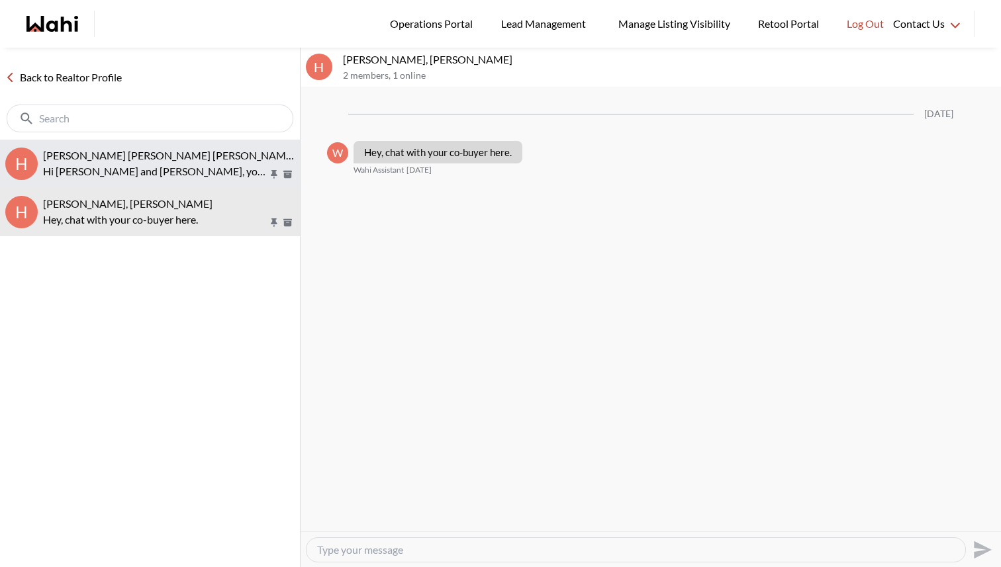 Image resolution: width=1001 pixels, height=567 pixels. I want to click on time: 2025-07-21T13:53:24.580Z, so click(419, 170).